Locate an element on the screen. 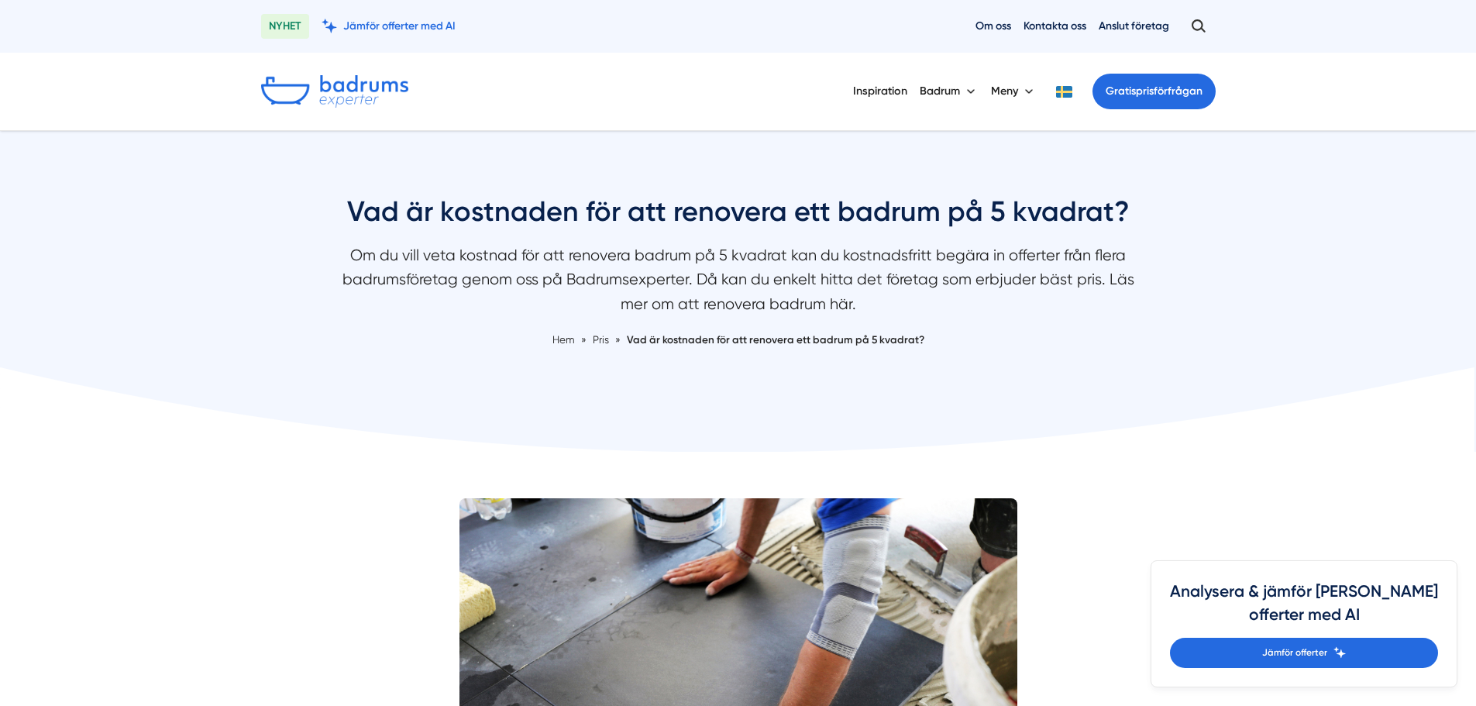 Image resolution: width=1476 pixels, height=706 pixels. span: Jämför offerter med AI is located at coordinates (399, 26).